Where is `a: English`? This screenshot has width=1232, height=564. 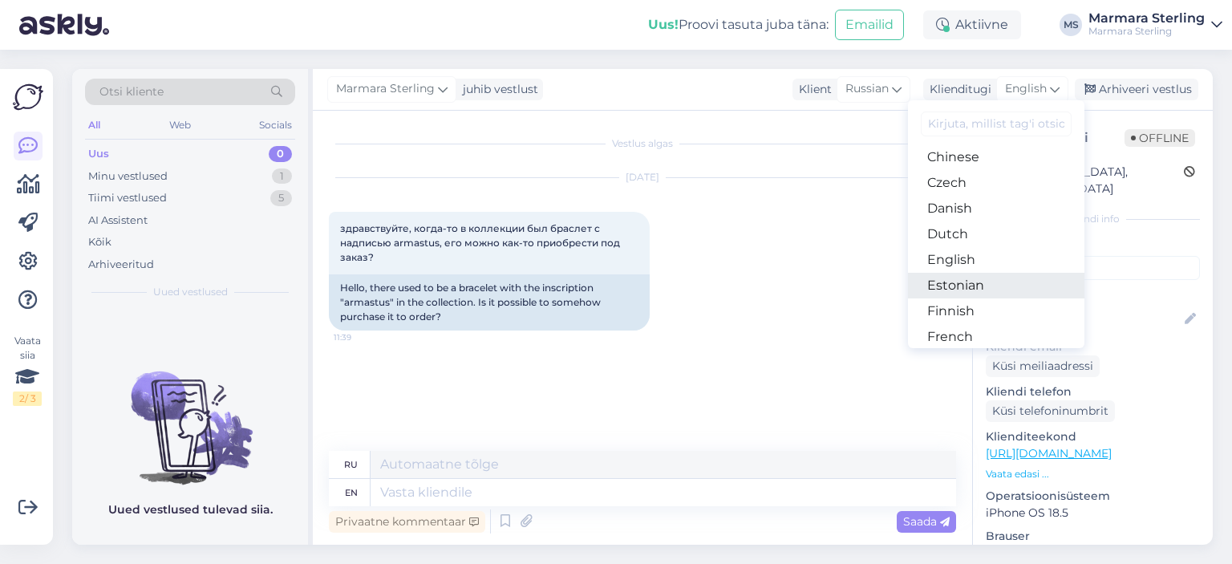 a: English is located at coordinates (997, 260).